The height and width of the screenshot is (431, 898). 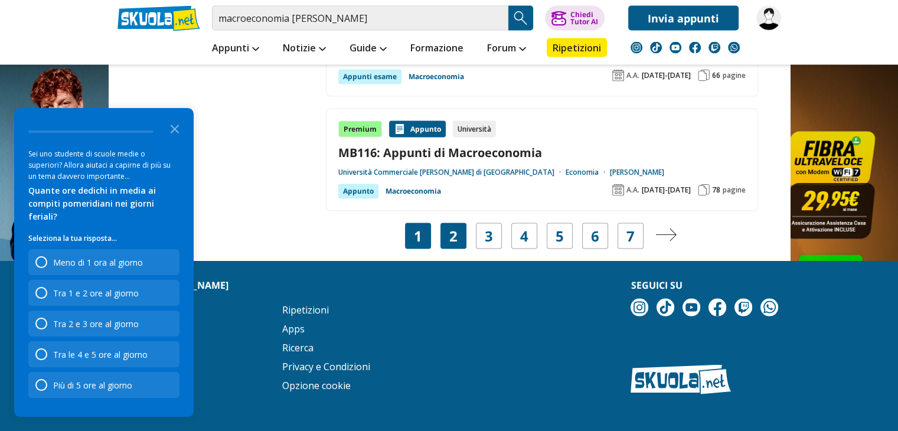 I want to click on div: Università, so click(x=474, y=129).